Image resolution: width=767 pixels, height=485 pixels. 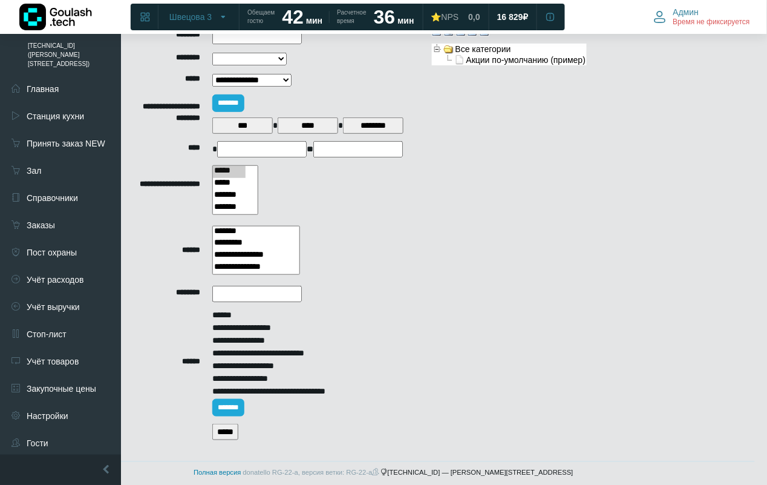 I want to click on span: Время не фиксируется, so click(x=711, y=22).